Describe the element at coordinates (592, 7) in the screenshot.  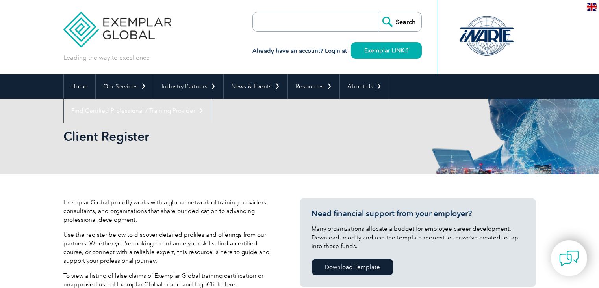
I see `img: en` at that location.